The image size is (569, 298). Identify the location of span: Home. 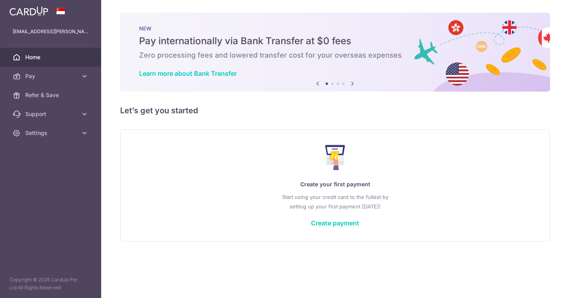
(51, 57).